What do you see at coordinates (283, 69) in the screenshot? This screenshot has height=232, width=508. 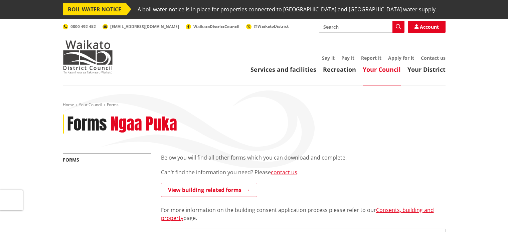 I see `a: Services and facilities` at bounding box center [283, 69].